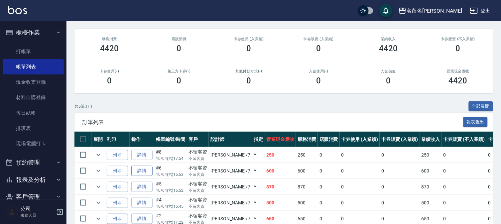 Image resolution: width=501 pixels, height=224 pixels. What do you see at coordinates (33, 52) in the screenshot?
I see `a: 打帳單` at bounding box center [33, 52].